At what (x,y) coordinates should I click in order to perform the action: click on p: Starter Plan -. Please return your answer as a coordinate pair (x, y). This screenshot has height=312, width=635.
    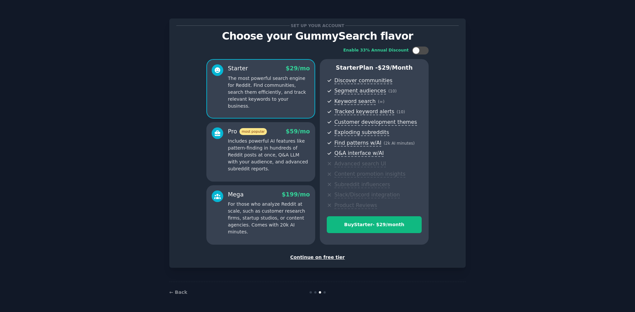
    Looking at the image, I should click on (374, 68).